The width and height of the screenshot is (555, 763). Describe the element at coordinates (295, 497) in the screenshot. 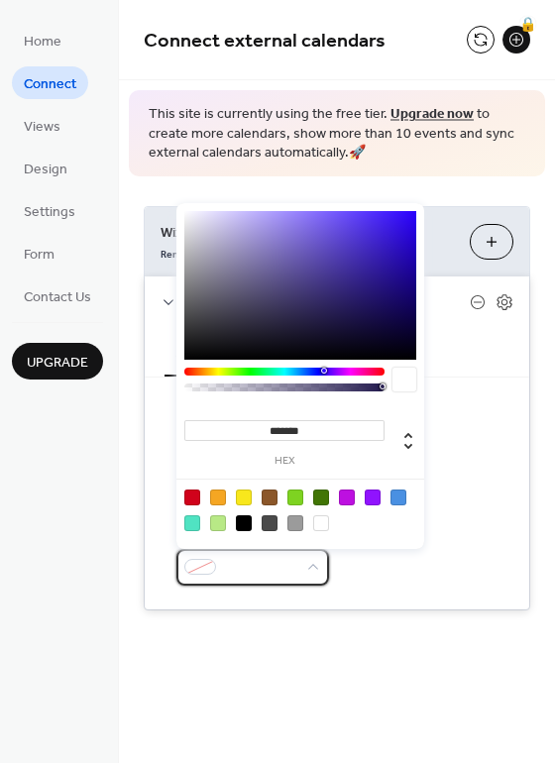

I see `div: #7ED321` at that location.